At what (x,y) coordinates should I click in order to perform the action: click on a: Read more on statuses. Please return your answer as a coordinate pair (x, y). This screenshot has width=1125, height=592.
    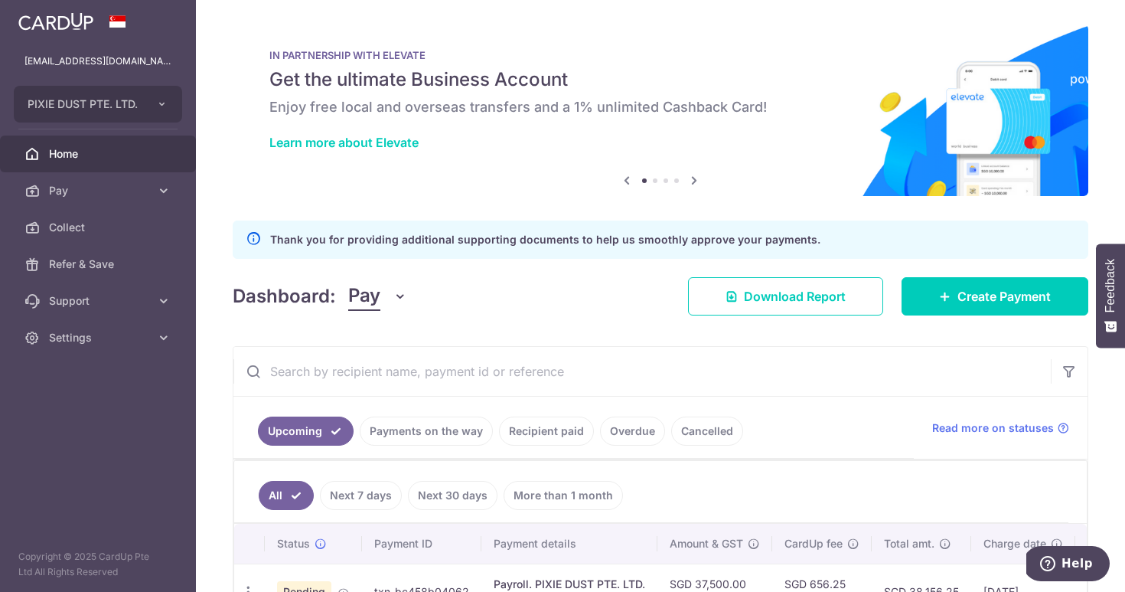
    Looking at the image, I should click on (1001, 428).